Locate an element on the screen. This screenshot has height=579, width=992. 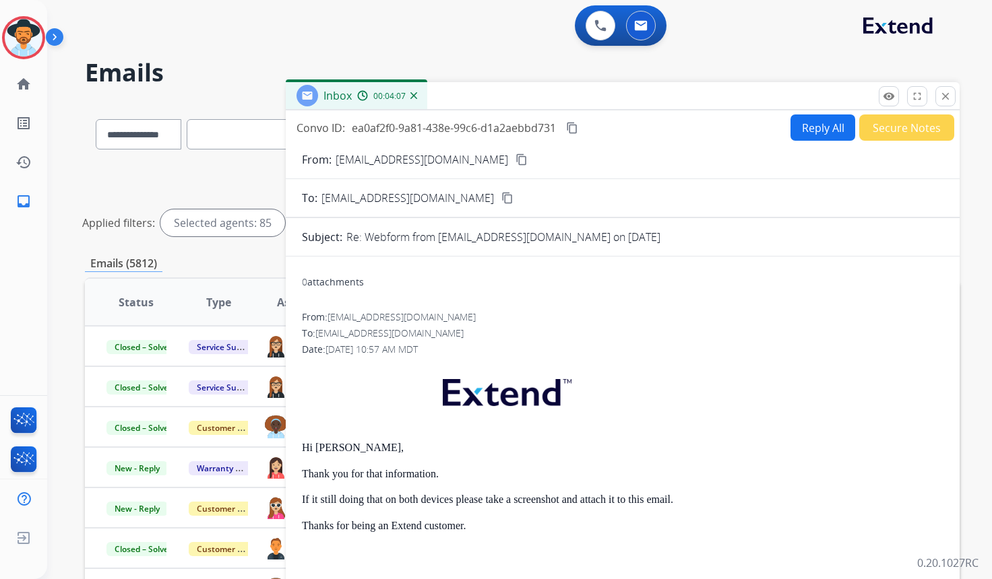
p: From: is located at coordinates (317, 160).